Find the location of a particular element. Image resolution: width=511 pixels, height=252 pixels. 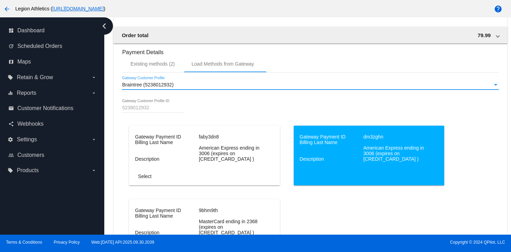

span: Scheduled Orders is located at coordinates (40, 46).